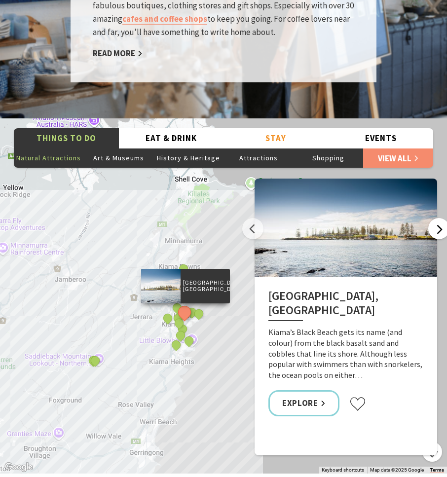 The height and width of the screenshot is (477, 447). I want to click on button: See detail about Saddleback Mountain Lookout, Kiama, so click(95, 361).